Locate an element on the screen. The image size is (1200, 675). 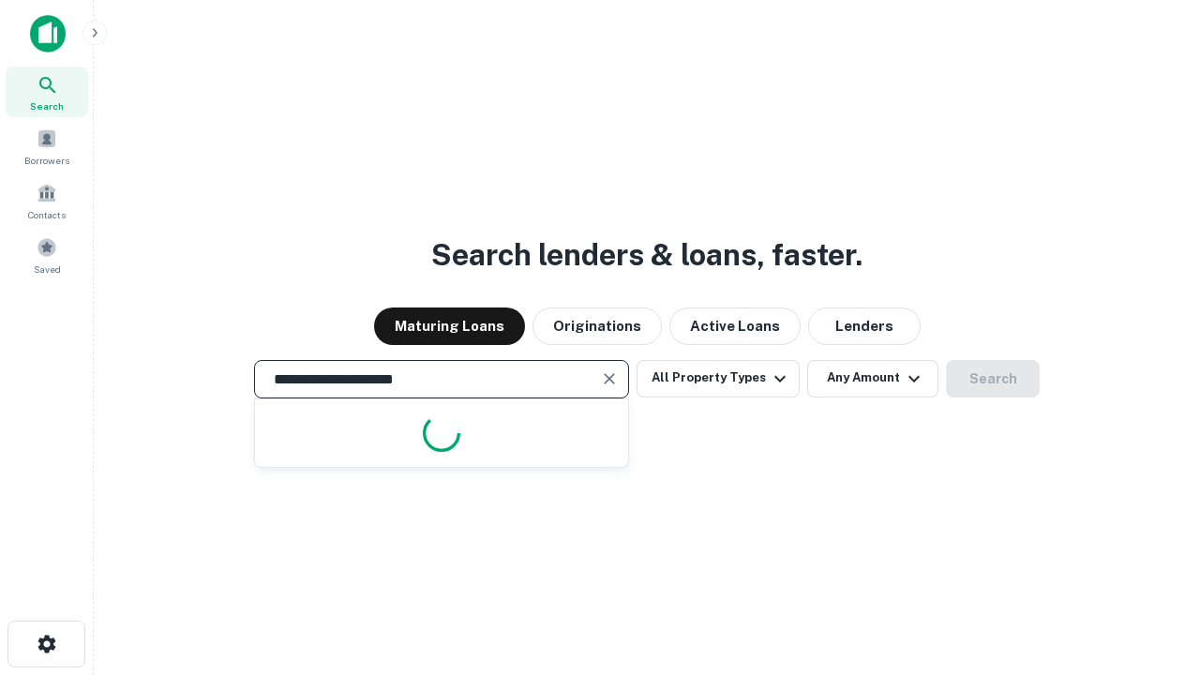
a: Saved is located at coordinates (47, 255).